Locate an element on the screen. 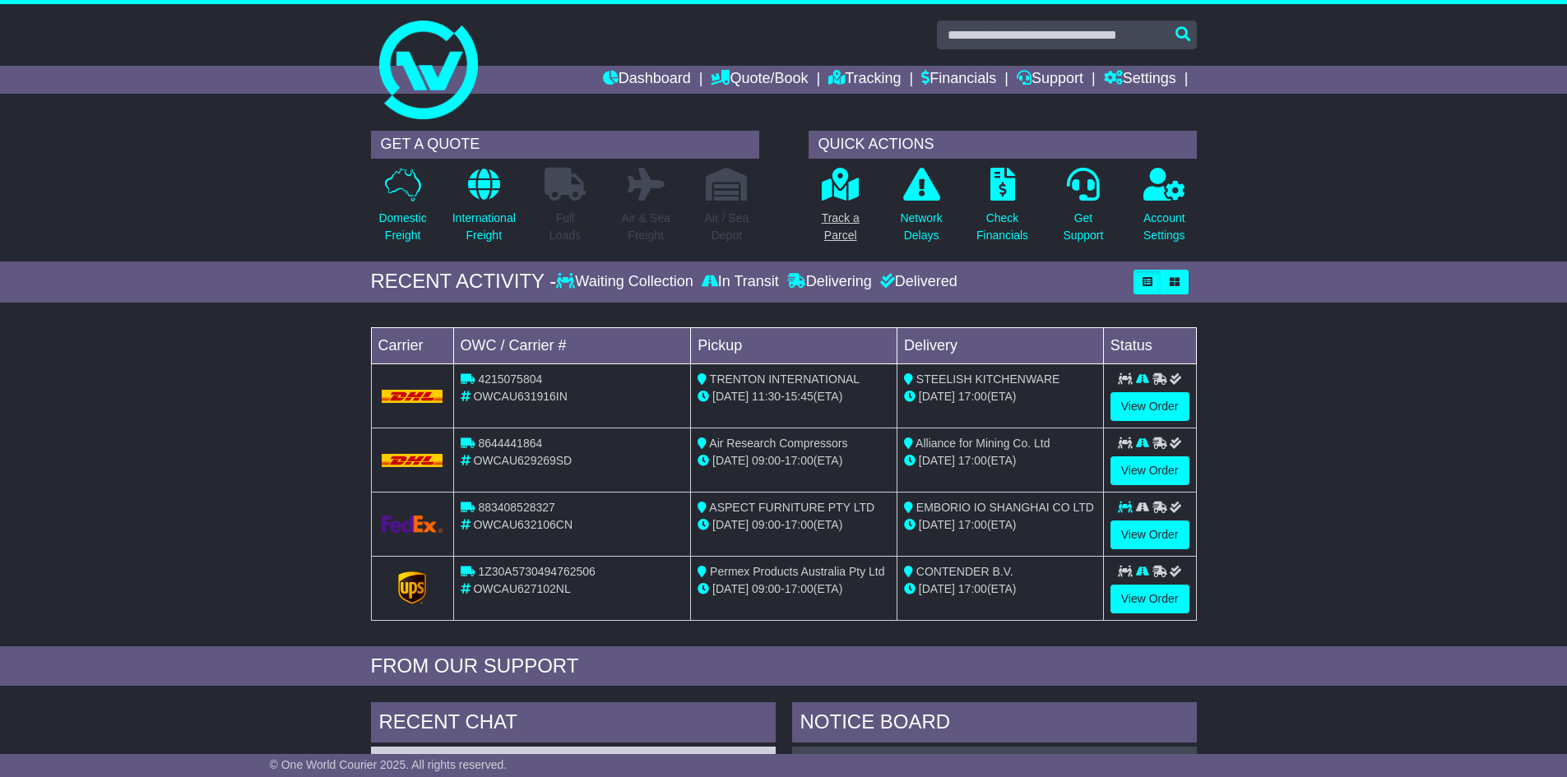 This screenshot has height=777, width=1567. div: In Transit is located at coordinates (740, 282).